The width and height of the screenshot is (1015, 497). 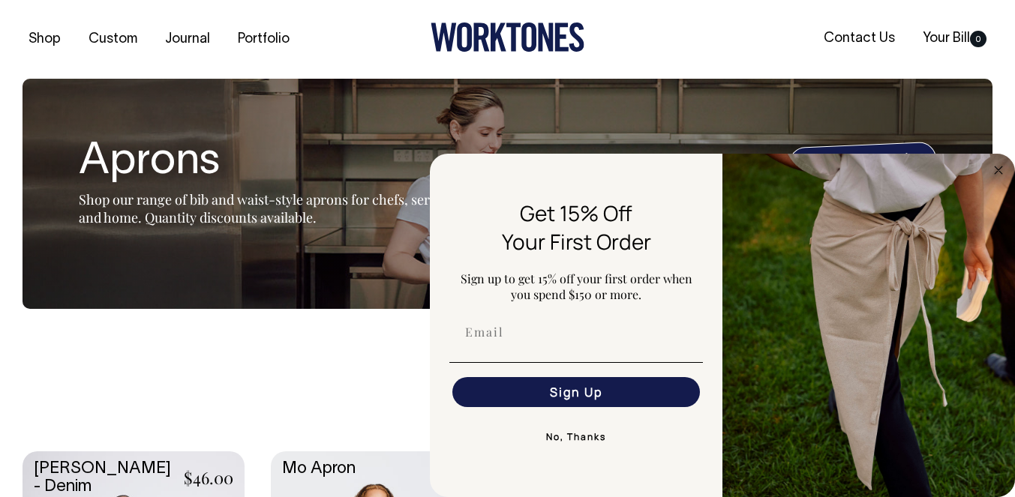 What do you see at coordinates (978, 39) in the screenshot?
I see `span: 0` at bounding box center [978, 39].